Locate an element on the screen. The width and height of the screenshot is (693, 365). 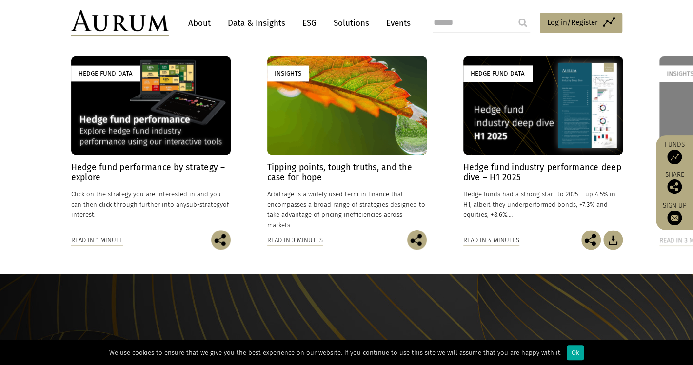
a: ESG is located at coordinates (309, 23).